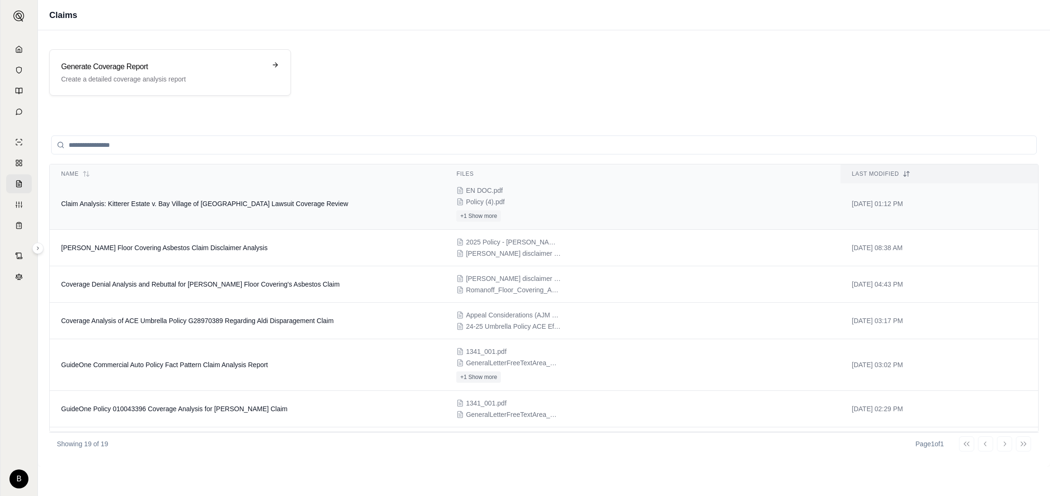 The height and width of the screenshot is (496, 1050). I want to click on h3: Generate Coverage Report, so click(164, 67).